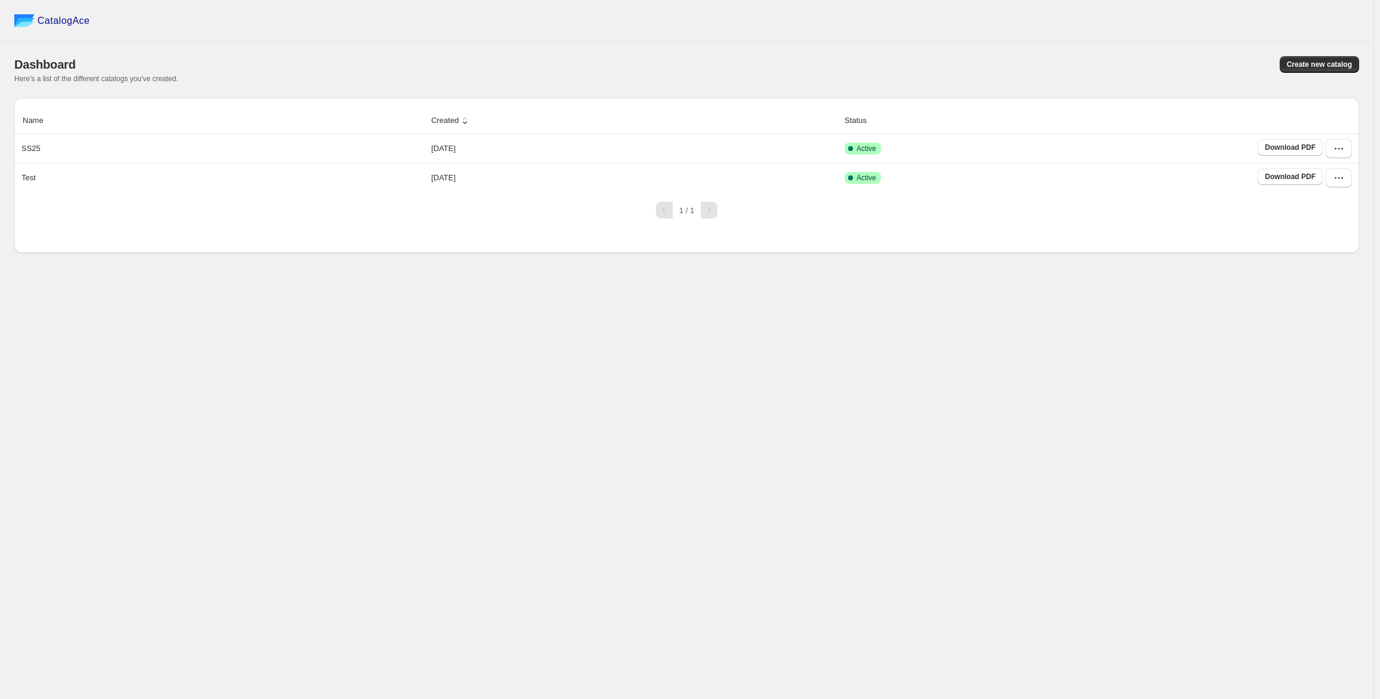 The image size is (1380, 699). I want to click on span: 1 / 1, so click(687, 210).